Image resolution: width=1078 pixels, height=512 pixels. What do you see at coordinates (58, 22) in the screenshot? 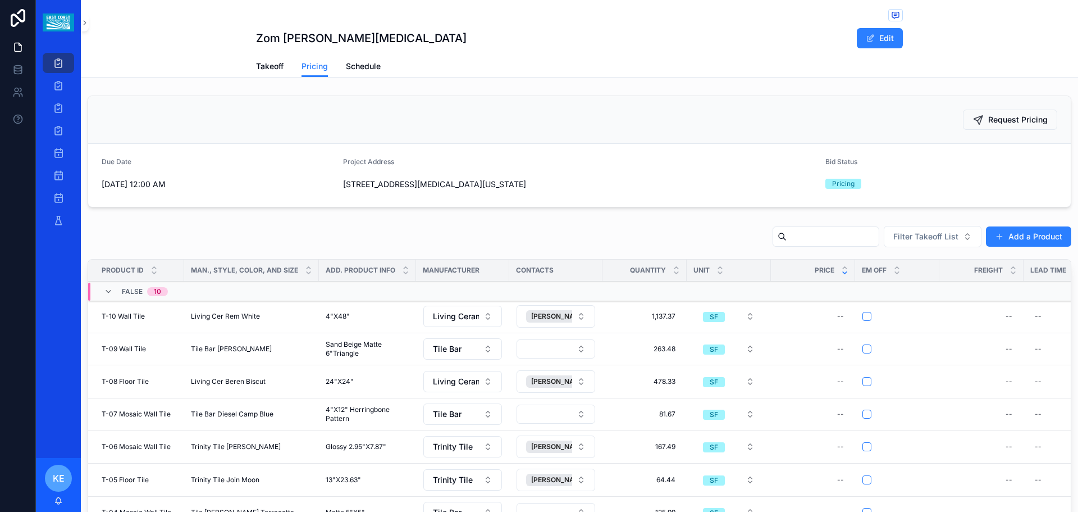
I see `img: App logo` at bounding box center [58, 22].